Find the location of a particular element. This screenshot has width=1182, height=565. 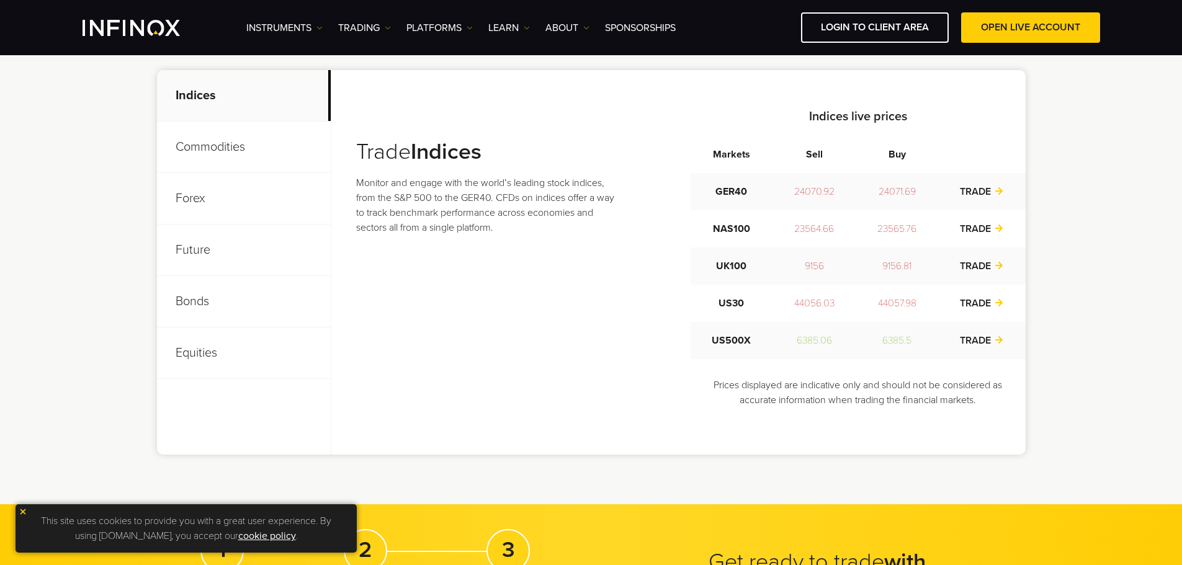

td: NAS100 is located at coordinates (731, 229).